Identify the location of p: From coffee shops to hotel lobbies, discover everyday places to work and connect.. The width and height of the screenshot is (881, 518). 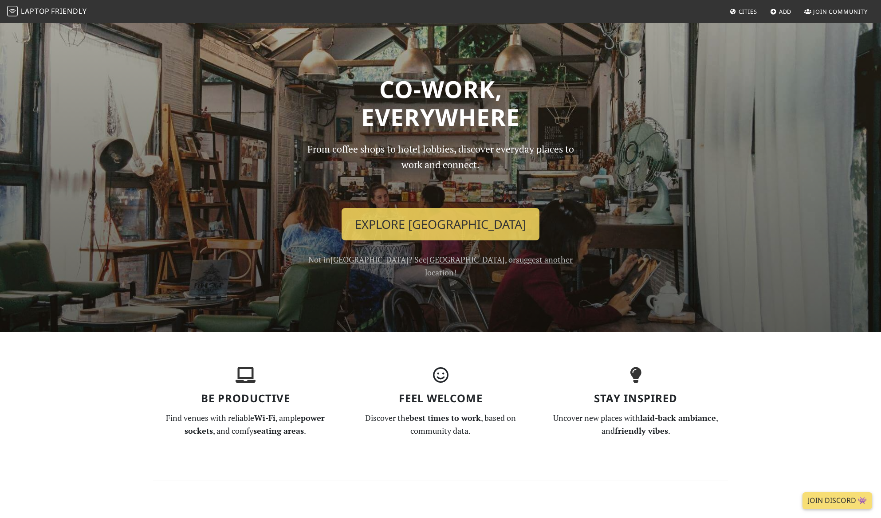
(440, 171).